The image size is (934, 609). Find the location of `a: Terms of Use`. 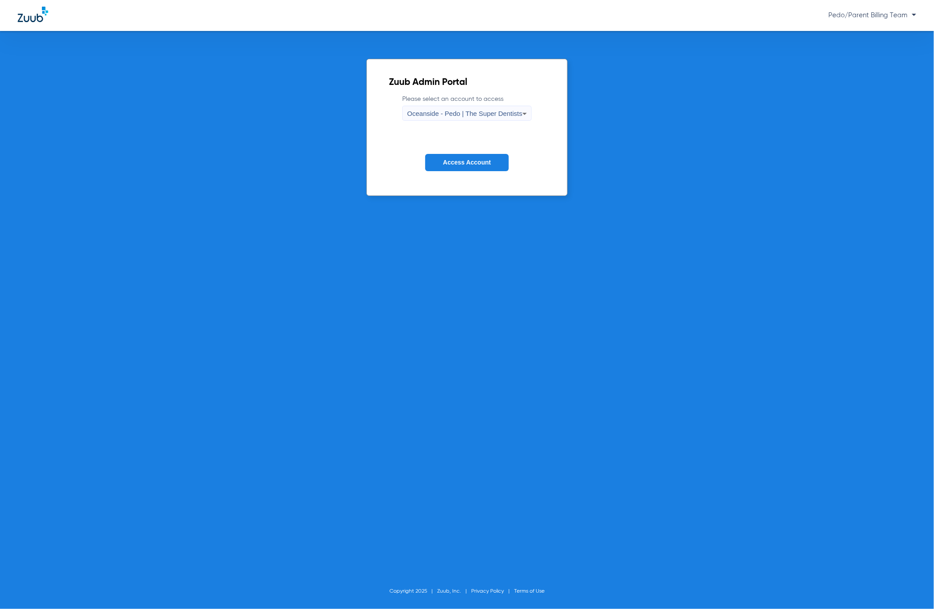

a: Terms of Use is located at coordinates (529, 591).